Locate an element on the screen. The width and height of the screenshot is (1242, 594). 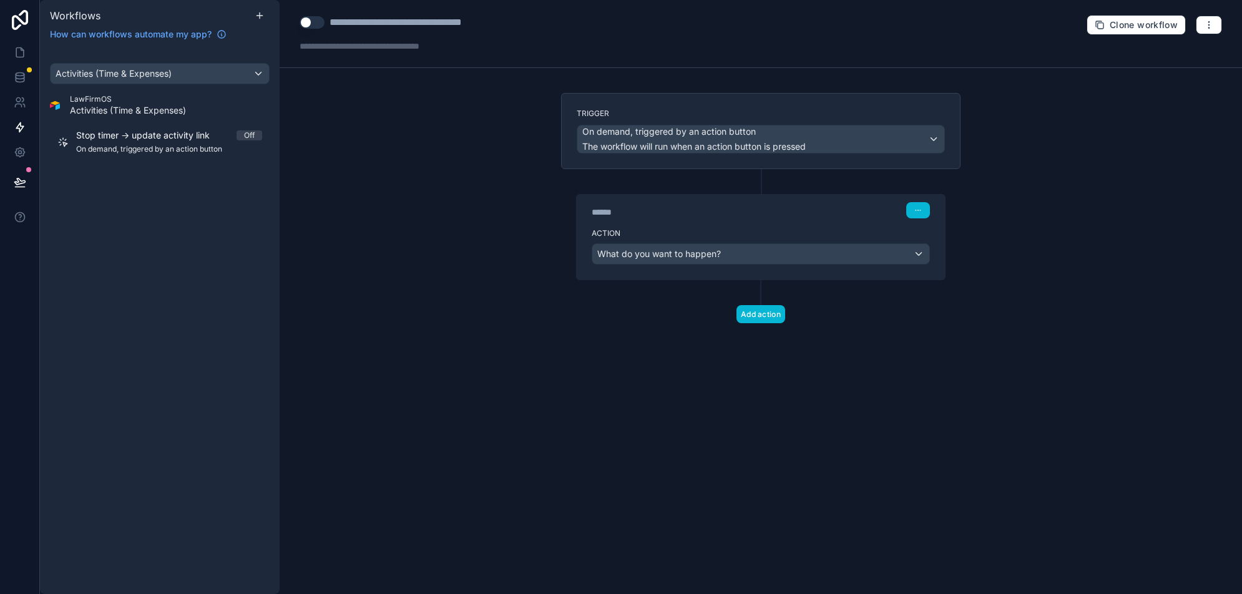
button: On demand, triggered by an action buttonThe workflow will run when an action button is pressed is located at coordinates (761, 139).